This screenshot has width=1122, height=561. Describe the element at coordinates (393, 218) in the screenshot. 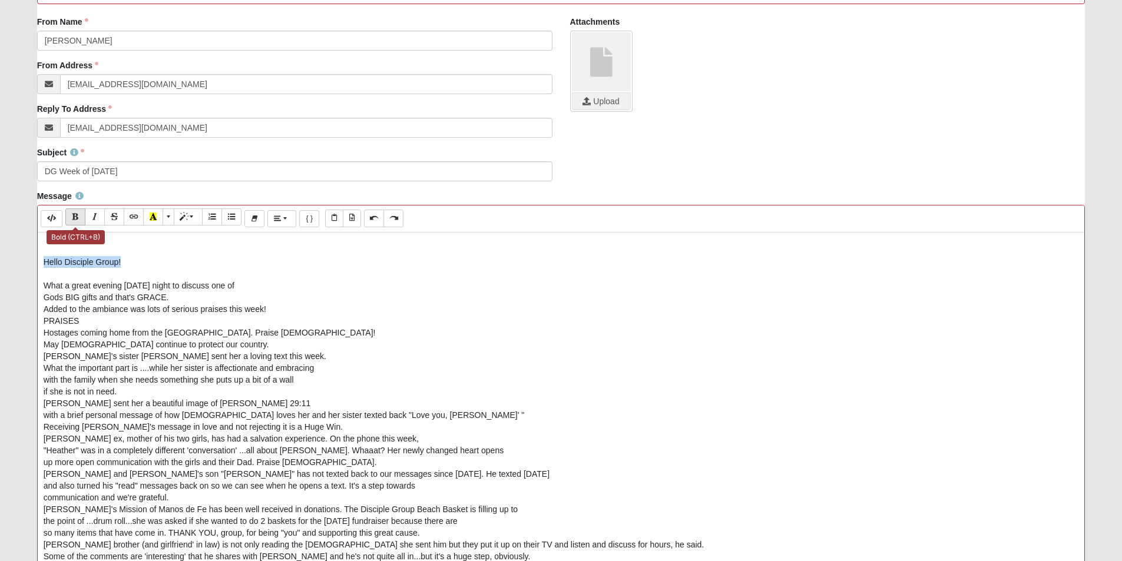

I see `button: Redo (CTRL+Y)` at that location.